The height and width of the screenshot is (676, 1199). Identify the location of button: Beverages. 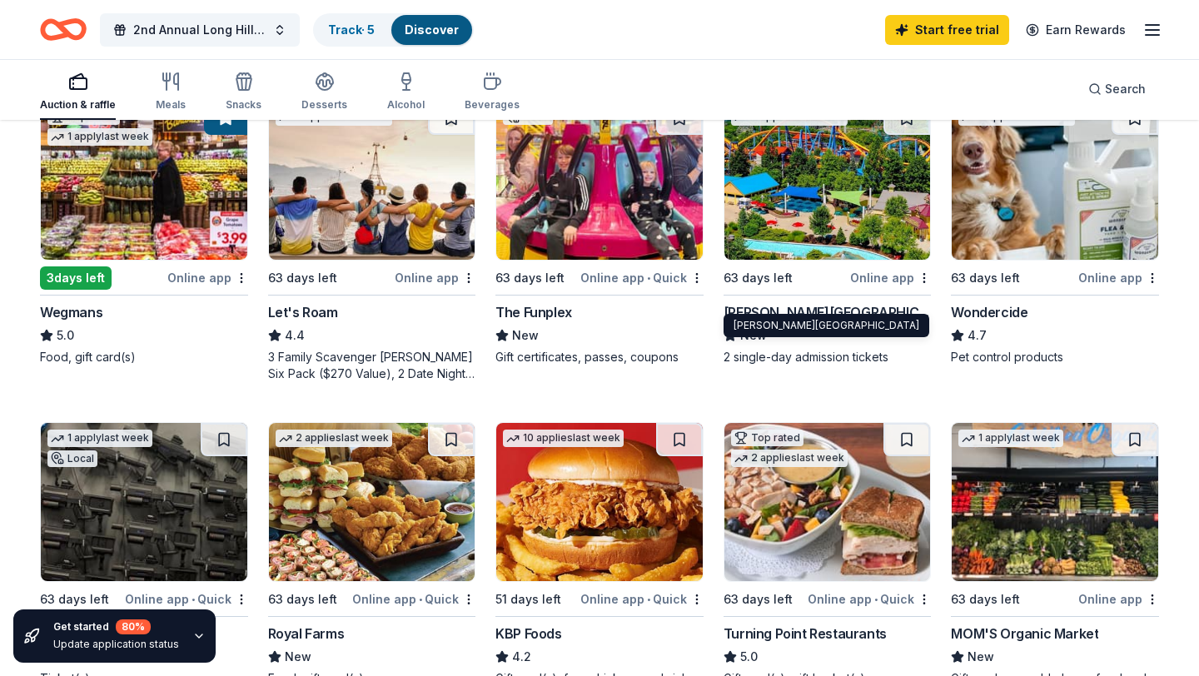
(492, 92).